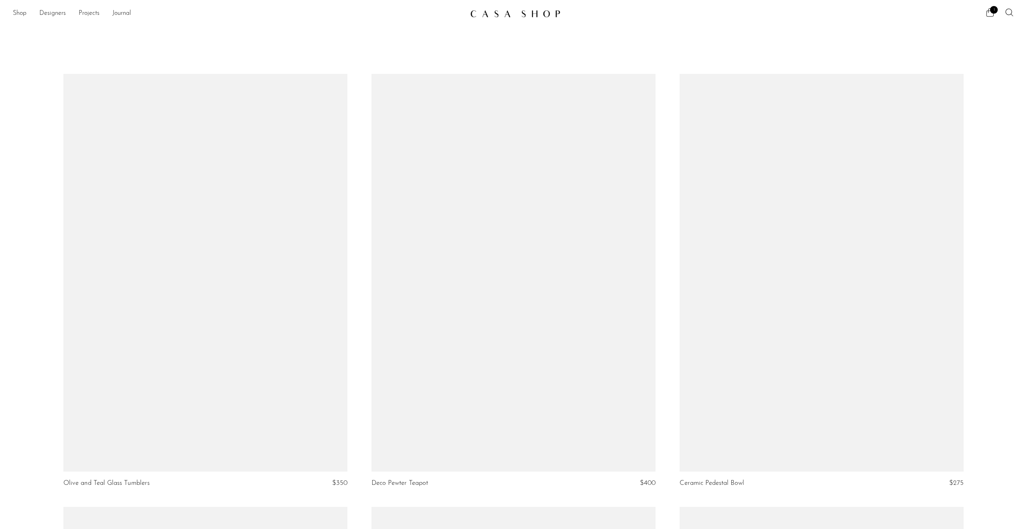 This screenshot has height=529, width=1027. Describe the element at coordinates (106, 483) in the screenshot. I see `a: Olive and Teal Glass Tumblers` at that location.